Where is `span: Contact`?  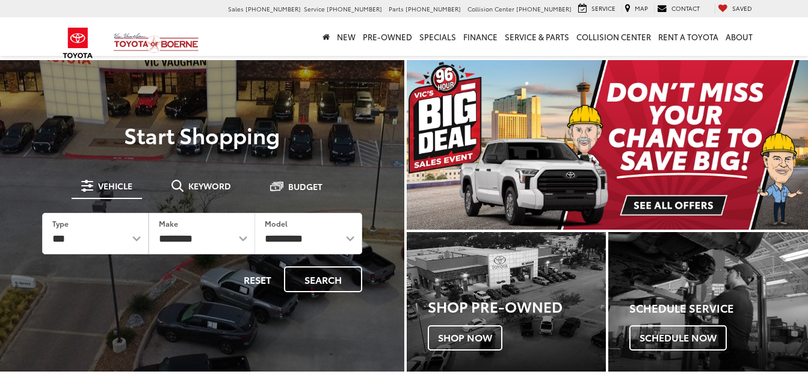
span: Contact is located at coordinates (685, 8).